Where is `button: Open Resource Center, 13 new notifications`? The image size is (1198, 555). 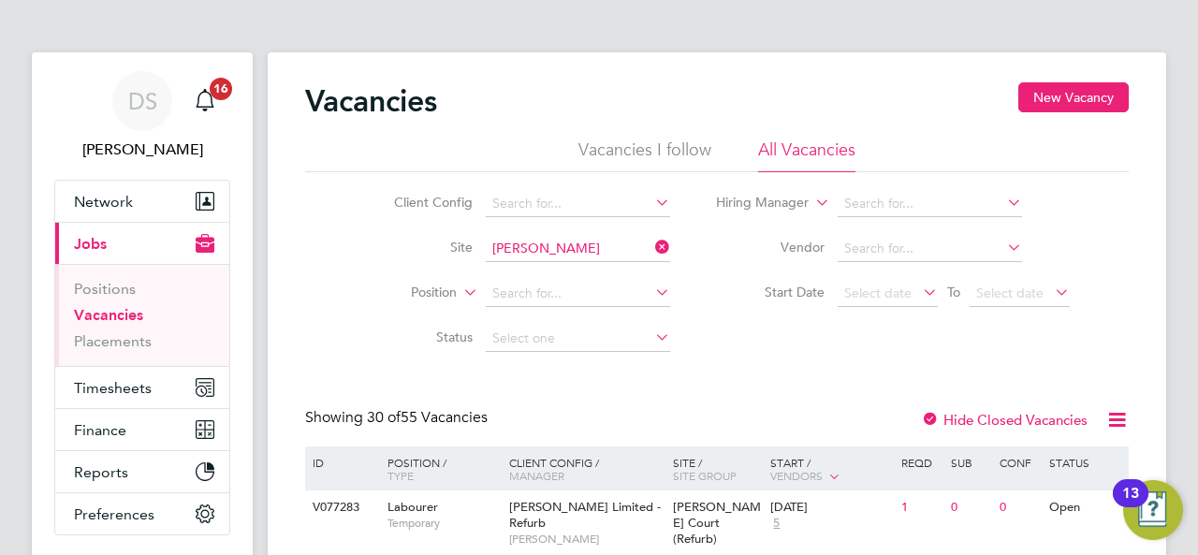
button: Open Resource Center, 13 new notifications is located at coordinates (1153, 510).